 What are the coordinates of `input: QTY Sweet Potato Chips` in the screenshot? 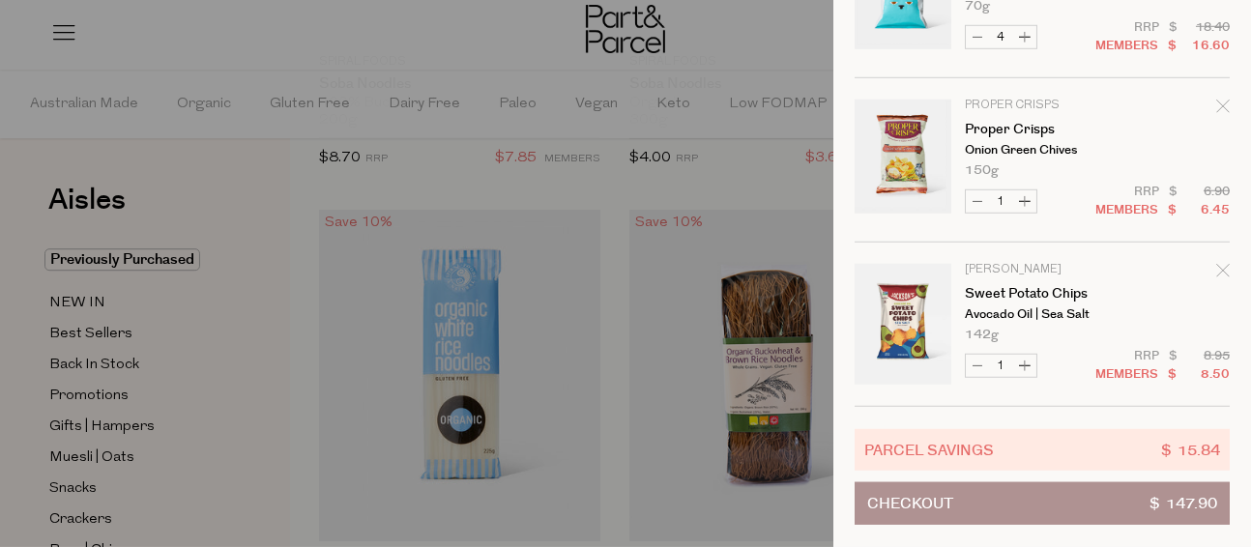 It's located at (1001, 366).